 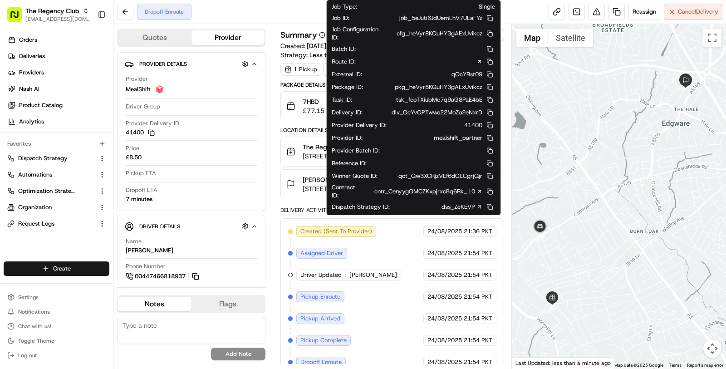 What do you see at coordinates (28, 40) in the screenshot?
I see `span: Orders` at bounding box center [28, 40].